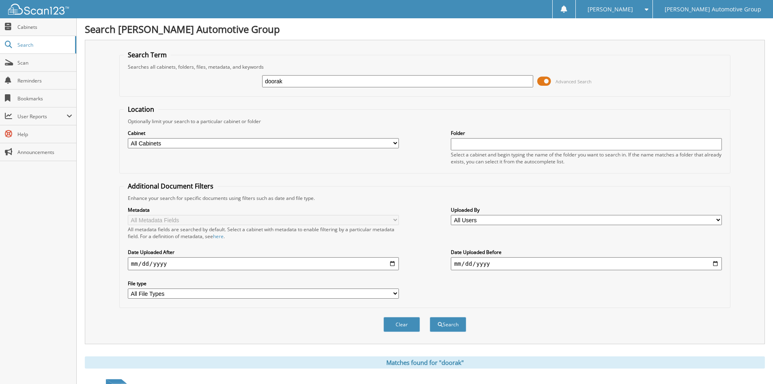  I want to click on label: Uploaded By, so click(587, 210).